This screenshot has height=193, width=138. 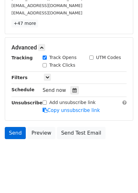 What do you see at coordinates (15, 133) in the screenshot?
I see `a: Send` at bounding box center [15, 133].